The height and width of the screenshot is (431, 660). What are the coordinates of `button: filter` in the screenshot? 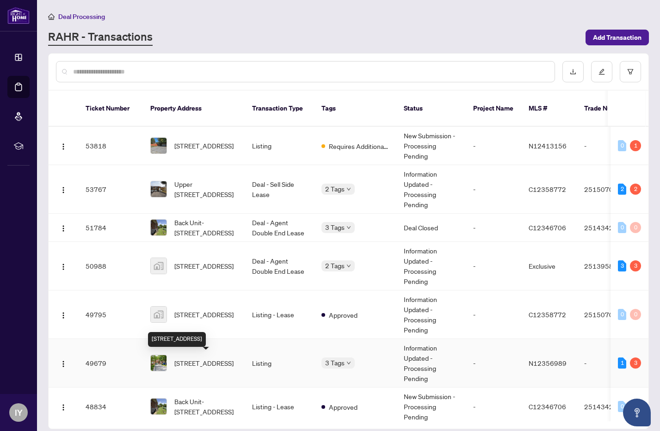 It's located at (631, 72).